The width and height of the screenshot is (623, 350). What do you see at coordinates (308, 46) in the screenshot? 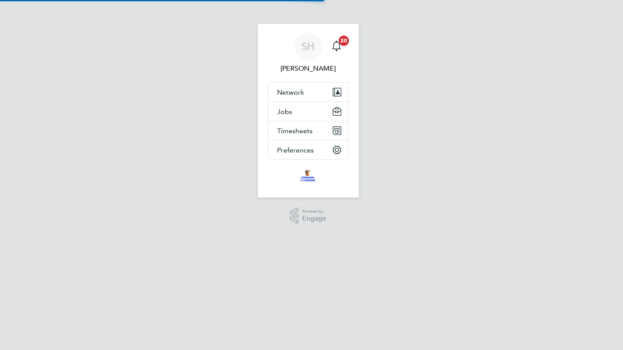
I see `span: SH` at bounding box center [308, 46].